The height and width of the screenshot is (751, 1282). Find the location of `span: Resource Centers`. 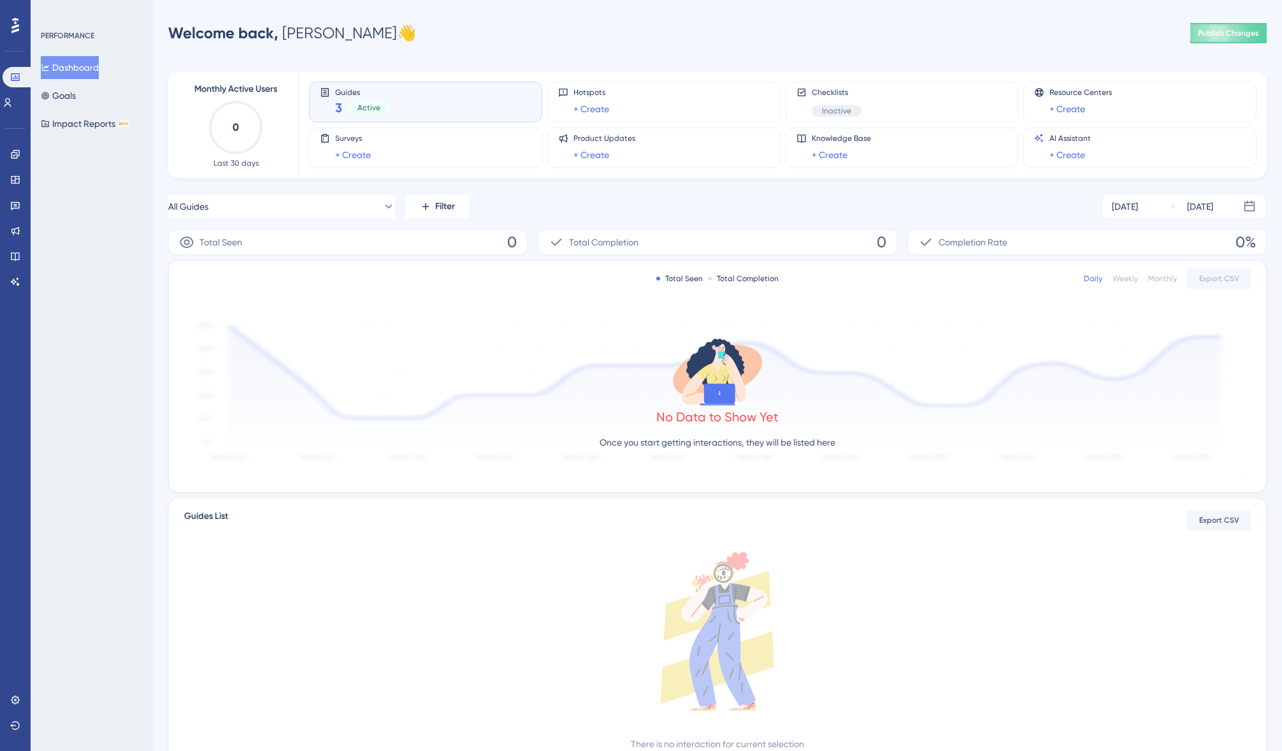

span: Resource Centers is located at coordinates (1081, 92).